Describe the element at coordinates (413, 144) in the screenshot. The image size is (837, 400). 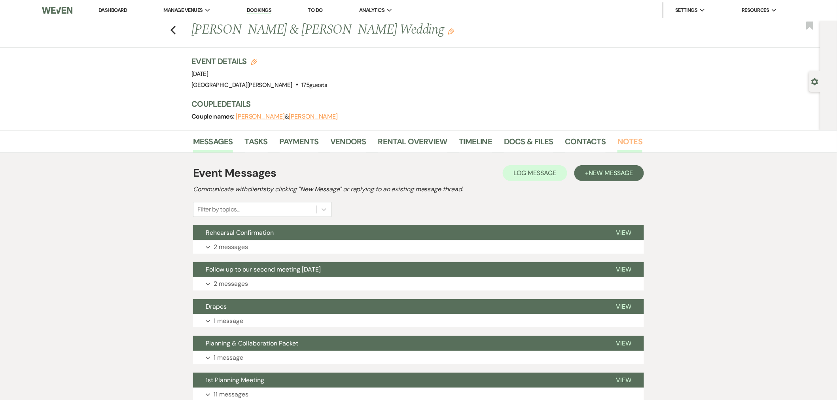
I see `a: Rental Overview` at that location.